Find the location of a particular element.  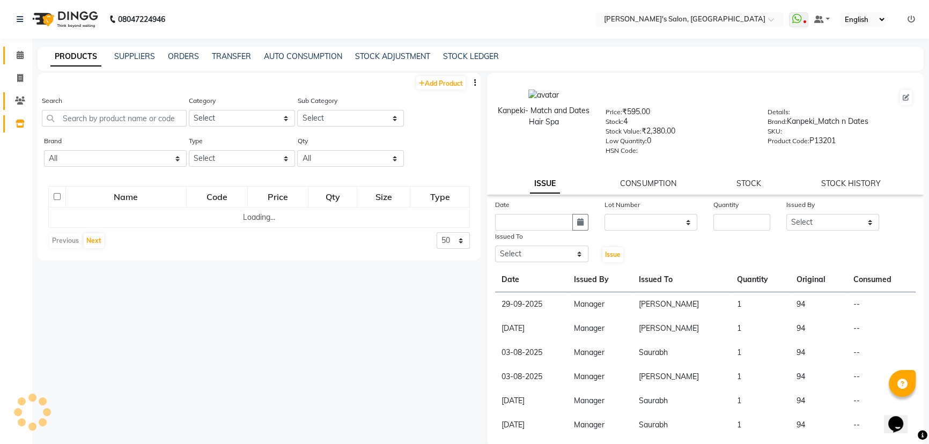

th: Consumed is located at coordinates (881, 280).